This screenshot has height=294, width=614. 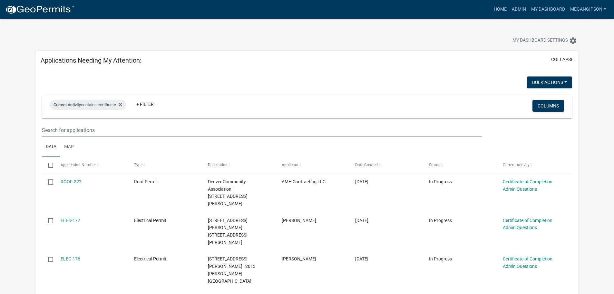 What do you see at coordinates (165, 165) in the screenshot?
I see `datatable-header-cell: Type` at bounding box center [165, 165].